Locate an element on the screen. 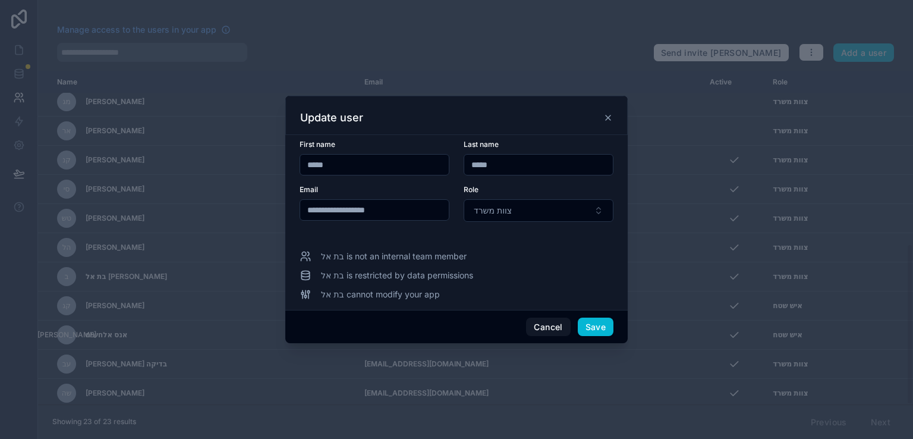  button: Cancel is located at coordinates (548, 327).